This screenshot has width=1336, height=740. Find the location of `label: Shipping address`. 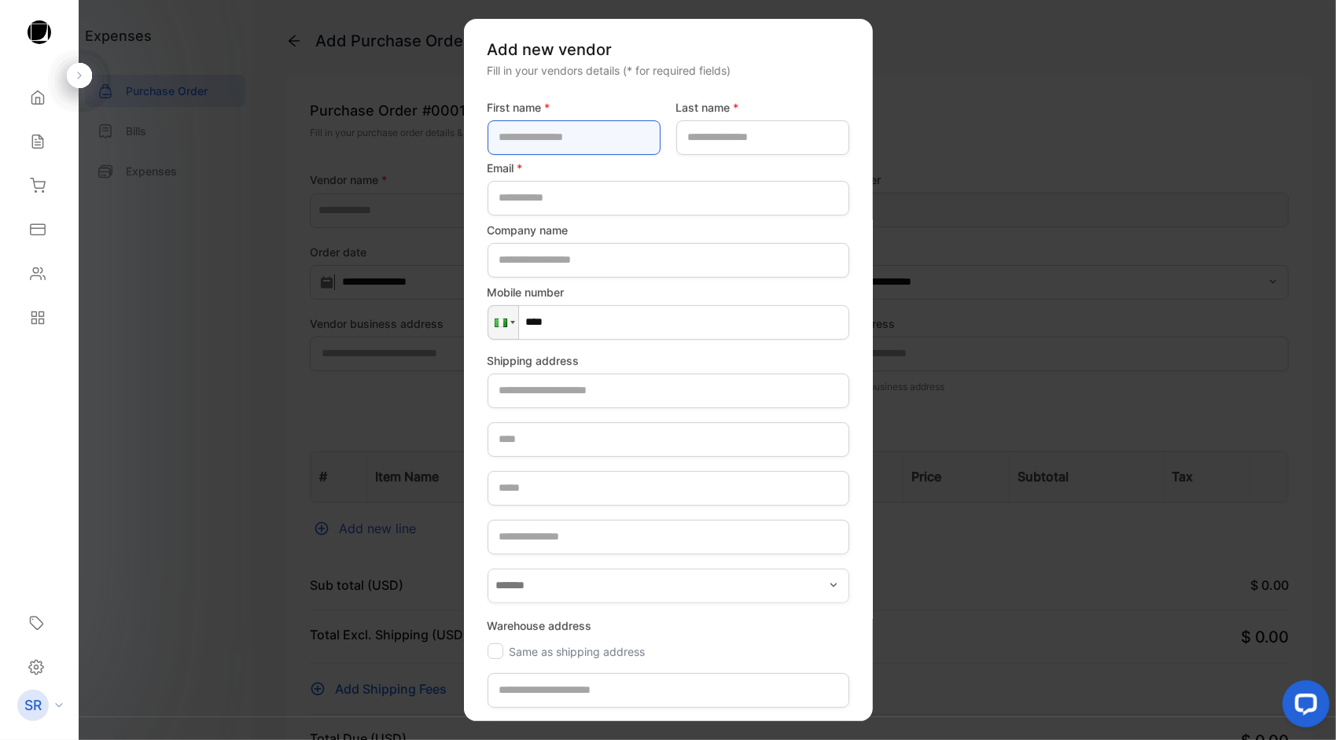

label: Shipping address is located at coordinates (668, 360).